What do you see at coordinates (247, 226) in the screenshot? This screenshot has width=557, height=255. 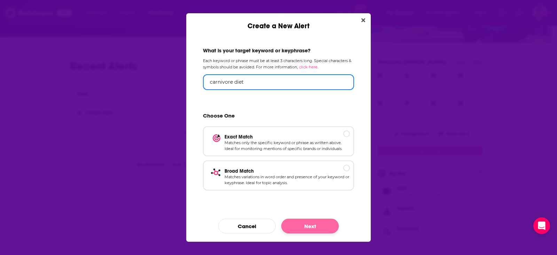 I see `button: Cancel` at bounding box center [247, 226].